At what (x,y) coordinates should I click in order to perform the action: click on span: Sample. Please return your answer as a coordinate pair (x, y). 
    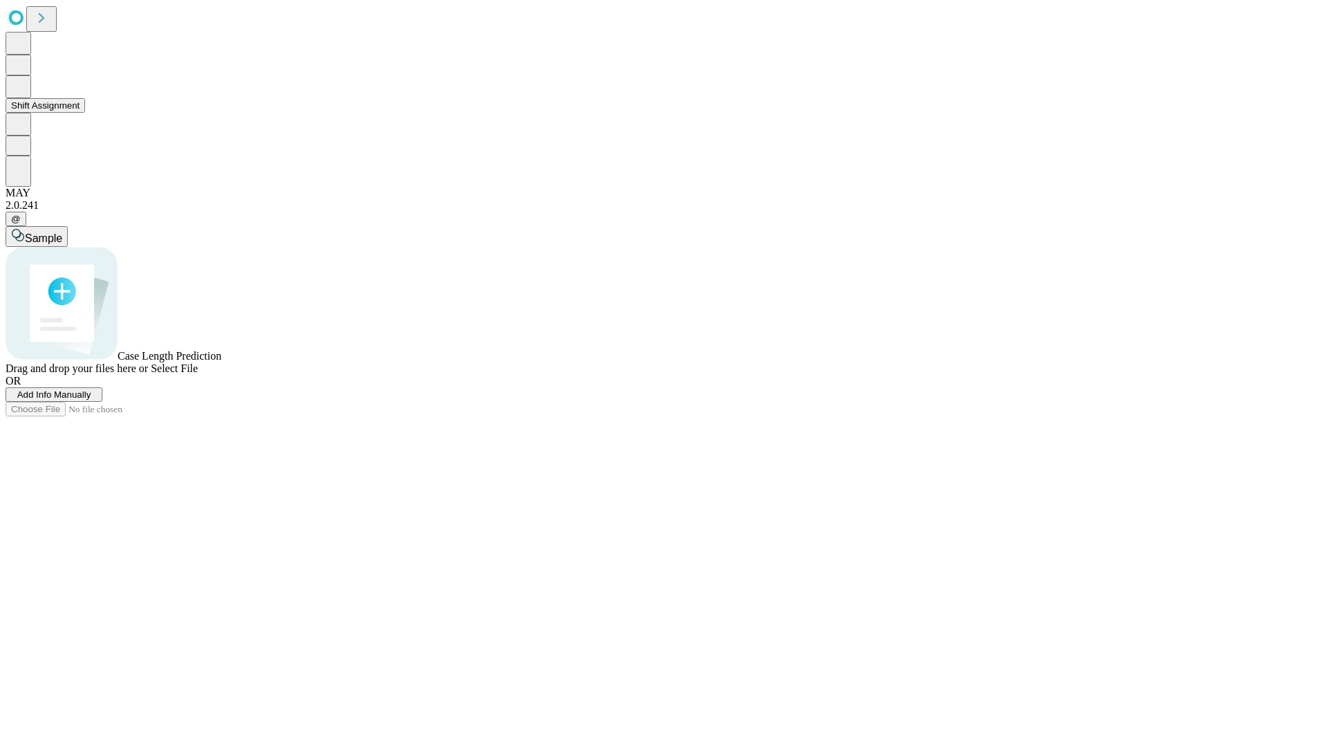
    Looking at the image, I should click on (44, 238).